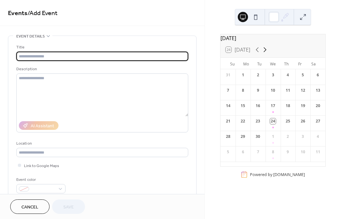 This screenshot has width=341, height=219. What do you see at coordinates (42, 165) in the screenshot?
I see `span: Link to Google Maps` at bounding box center [42, 165].